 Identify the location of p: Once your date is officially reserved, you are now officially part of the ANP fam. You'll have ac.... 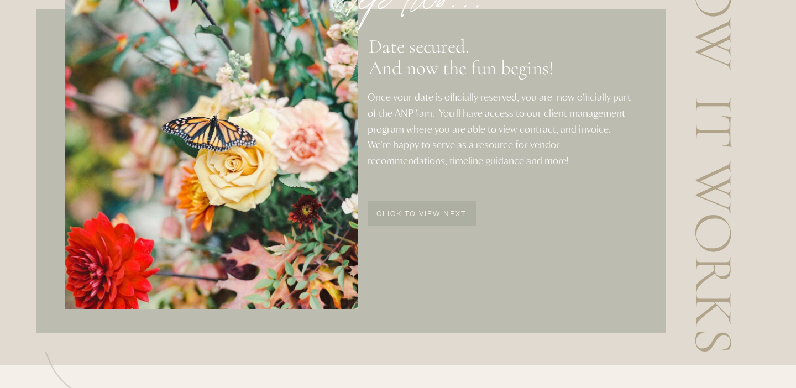
(499, 143).